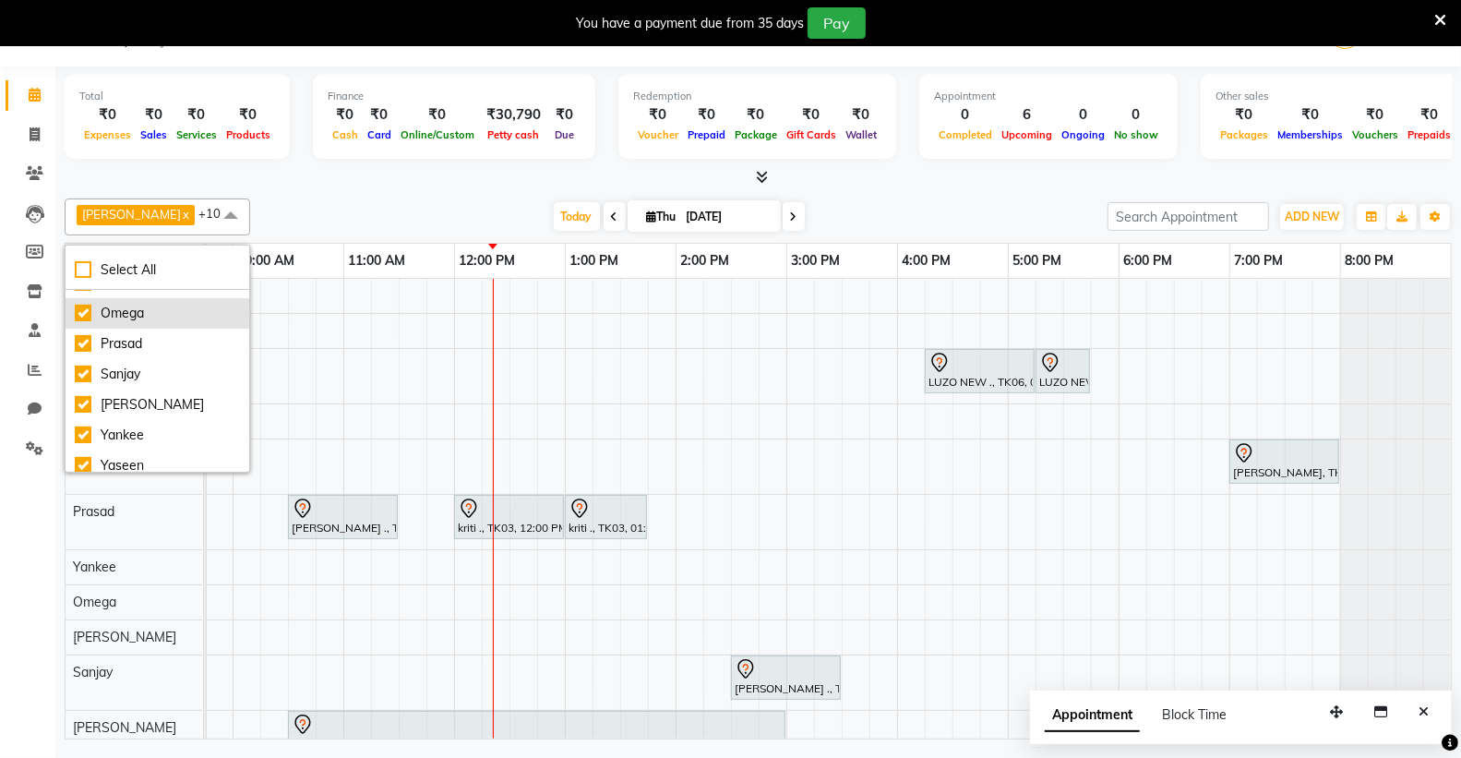  What do you see at coordinates (1188, 216) in the screenshot?
I see `input: Search Appointment` at bounding box center [1188, 216].